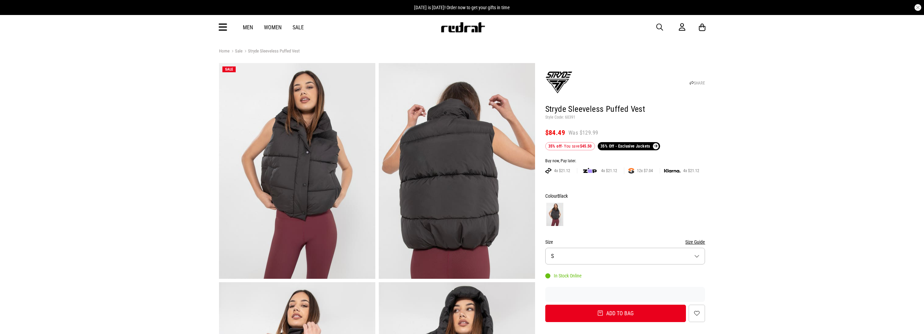 This screenshot has height=334, width=924. Describe the element at coordinates (645, 171) in the screenshot. I see `span: 12x $7.04` at that location.